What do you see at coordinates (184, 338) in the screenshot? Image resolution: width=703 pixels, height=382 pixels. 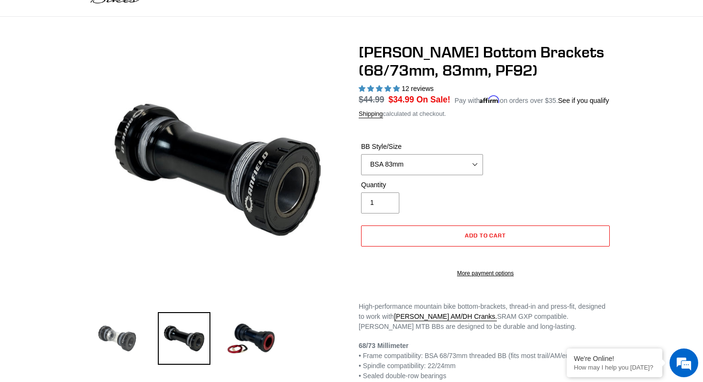 I see `img: Load image into Gallery viewer, 83mm Bottom Bracket` at bounding box center [184, 338].